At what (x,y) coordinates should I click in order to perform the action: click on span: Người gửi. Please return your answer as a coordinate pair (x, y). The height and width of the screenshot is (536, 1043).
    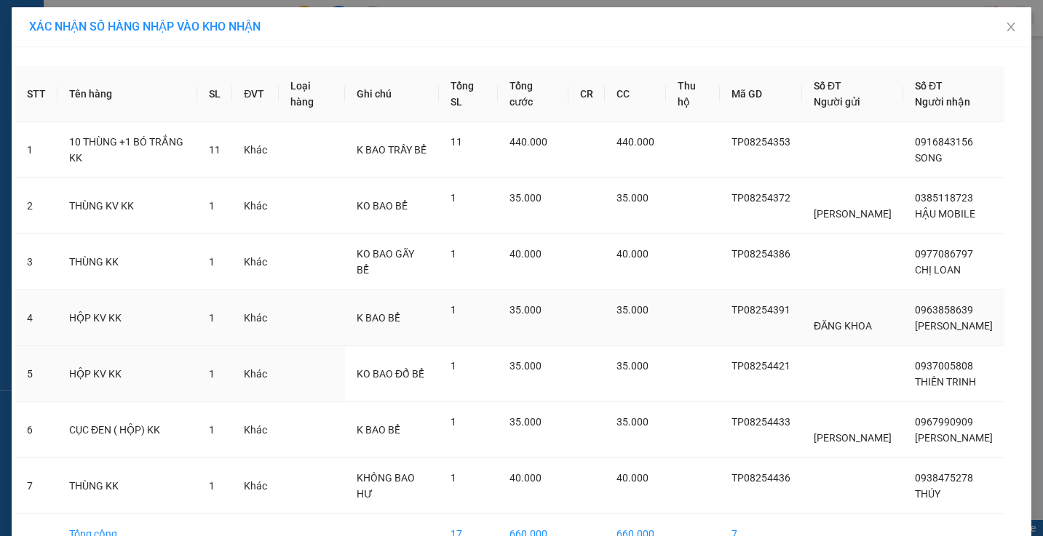
    Looking at the image, I should click on (837, 102).